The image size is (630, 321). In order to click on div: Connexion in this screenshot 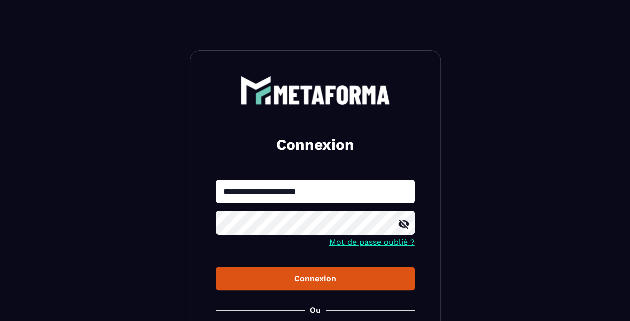, I will do `click(315, 279)`.